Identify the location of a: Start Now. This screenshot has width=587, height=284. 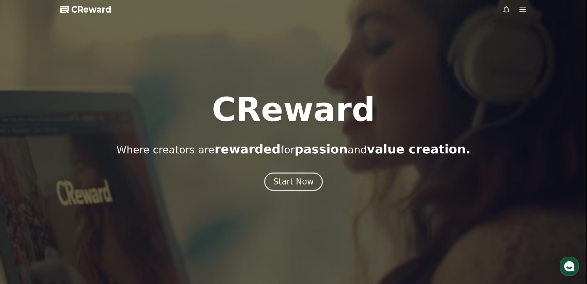
(293, 182).